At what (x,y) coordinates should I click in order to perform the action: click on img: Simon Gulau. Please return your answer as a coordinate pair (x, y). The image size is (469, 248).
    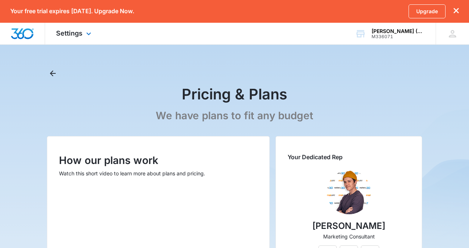
    Looking at the image, I should click on (349, 192).